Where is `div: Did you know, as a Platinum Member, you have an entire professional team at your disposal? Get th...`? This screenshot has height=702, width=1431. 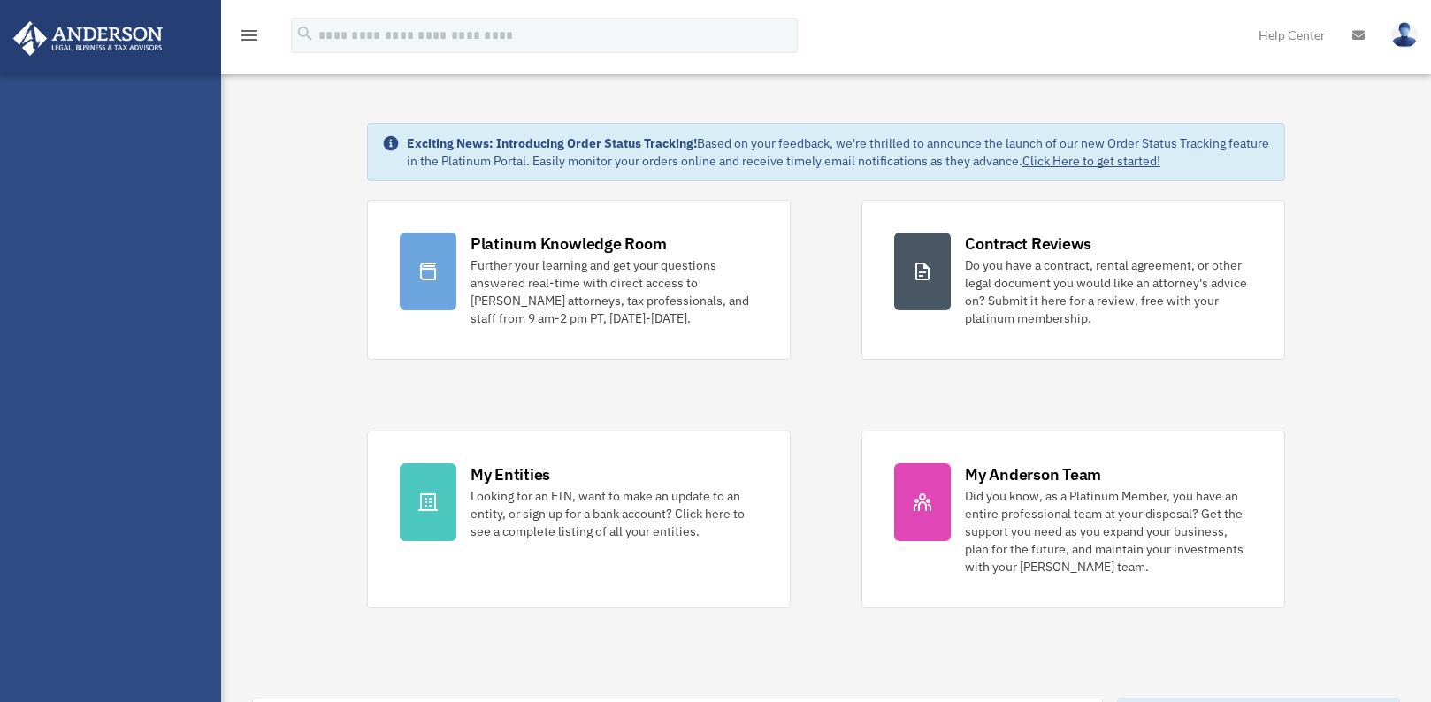 div: Did you know, as a Platinum Member, you have an entire professional team at your disposal? Get th... is located at coordinates (1108, 531).